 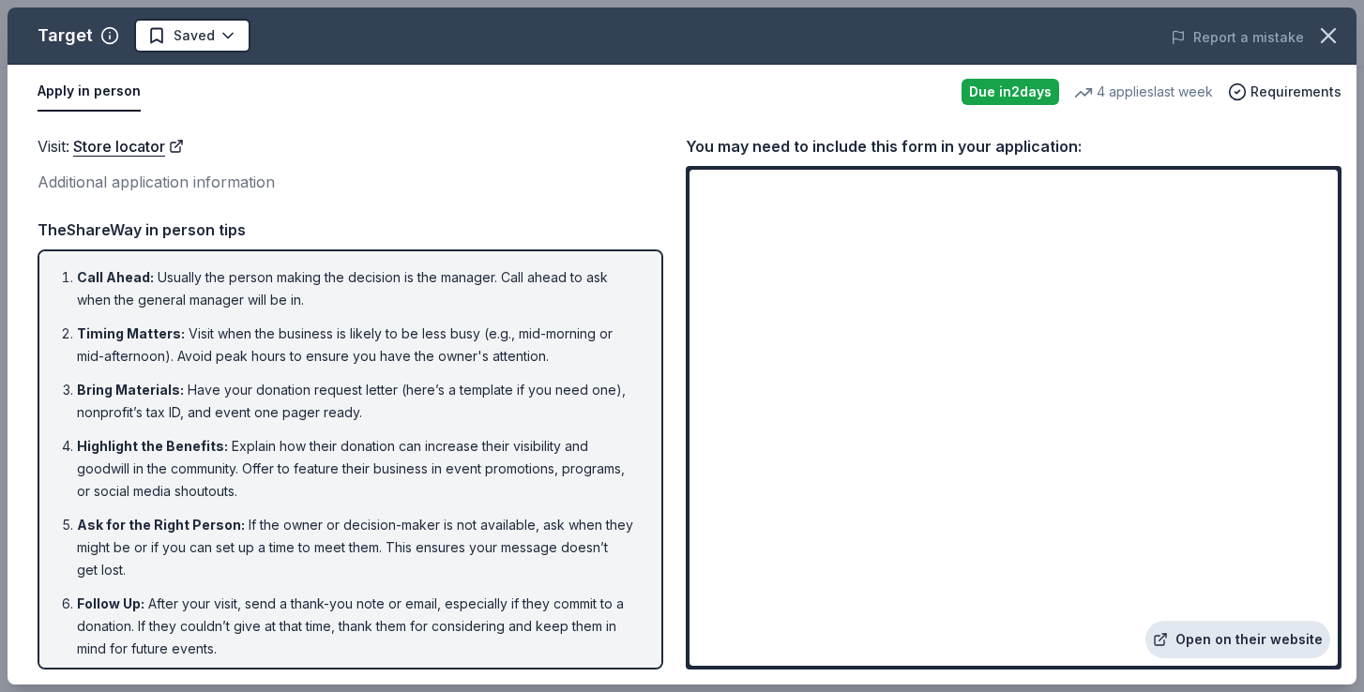 What do you see at coordinates (130, 333) in the screenshot?
I see `span: Timing Matters :` at bounding box center [130, 333].